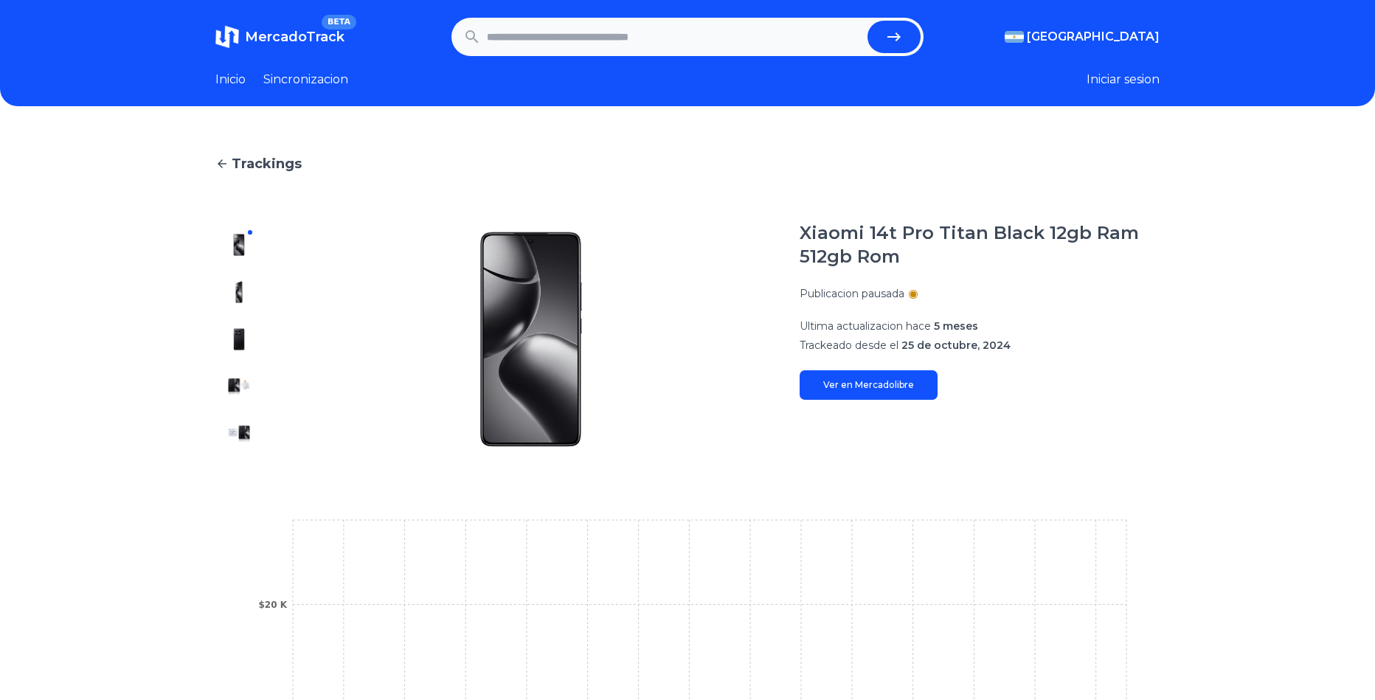 The width and height of the screenshot is (1375, 700). What do you see at coordinates (1014, 37) in the screenshot?
I see `img: Argentina` at bounding box center [1014, 37].